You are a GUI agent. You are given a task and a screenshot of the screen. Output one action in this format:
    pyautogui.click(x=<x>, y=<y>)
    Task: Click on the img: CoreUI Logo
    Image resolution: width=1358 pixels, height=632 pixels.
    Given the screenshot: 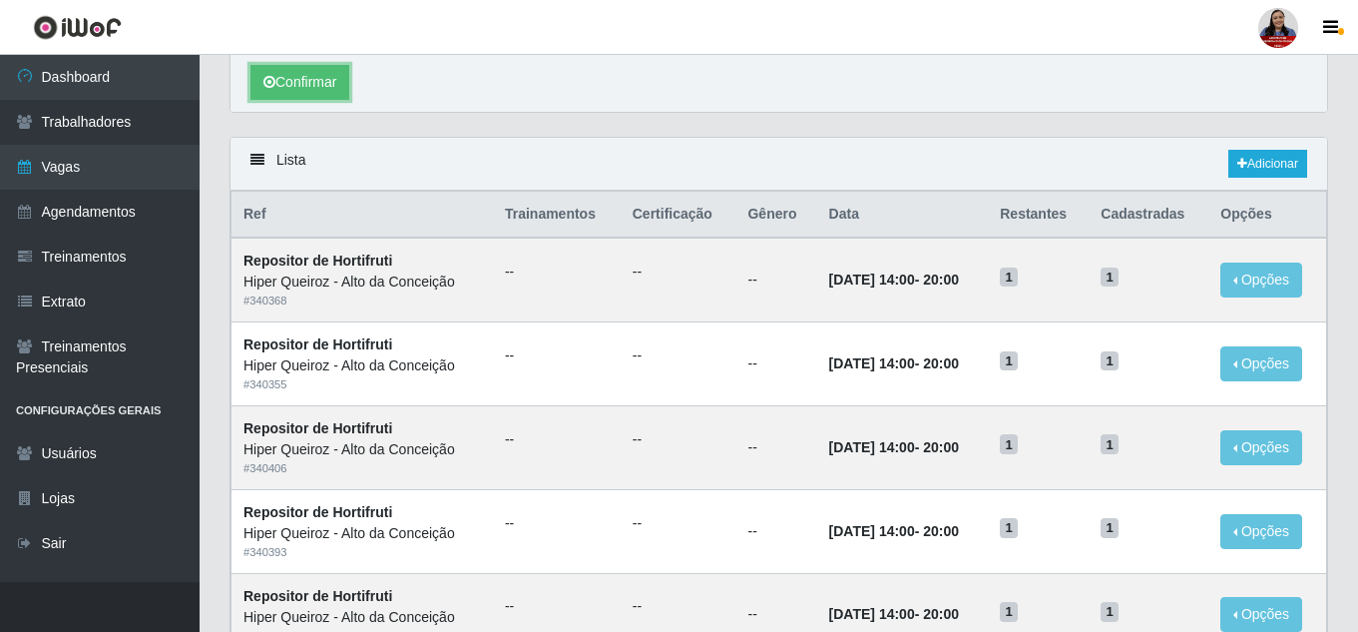 What is the action you would take?
    pyautogui.click(x=77, y=27)
    